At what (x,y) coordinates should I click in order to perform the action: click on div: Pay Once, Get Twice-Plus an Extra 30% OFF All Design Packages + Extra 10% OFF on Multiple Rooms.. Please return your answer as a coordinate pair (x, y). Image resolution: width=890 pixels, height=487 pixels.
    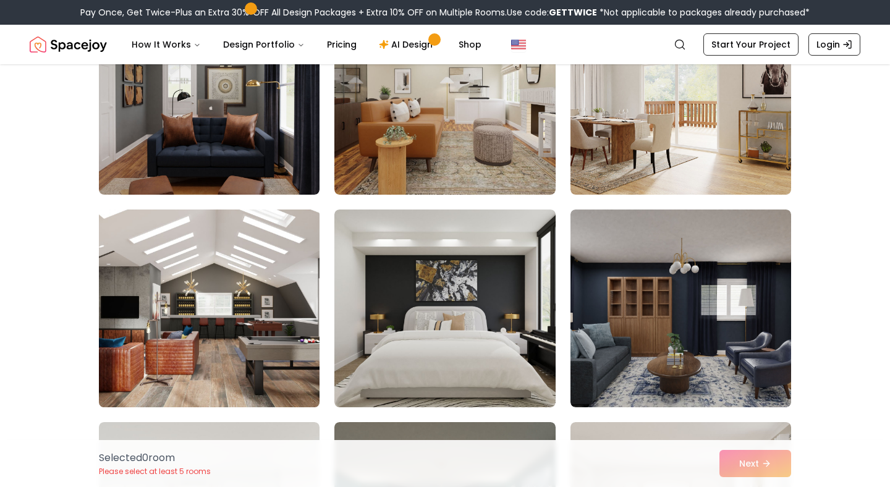
    Looking at the image, I should click on (445, 12).